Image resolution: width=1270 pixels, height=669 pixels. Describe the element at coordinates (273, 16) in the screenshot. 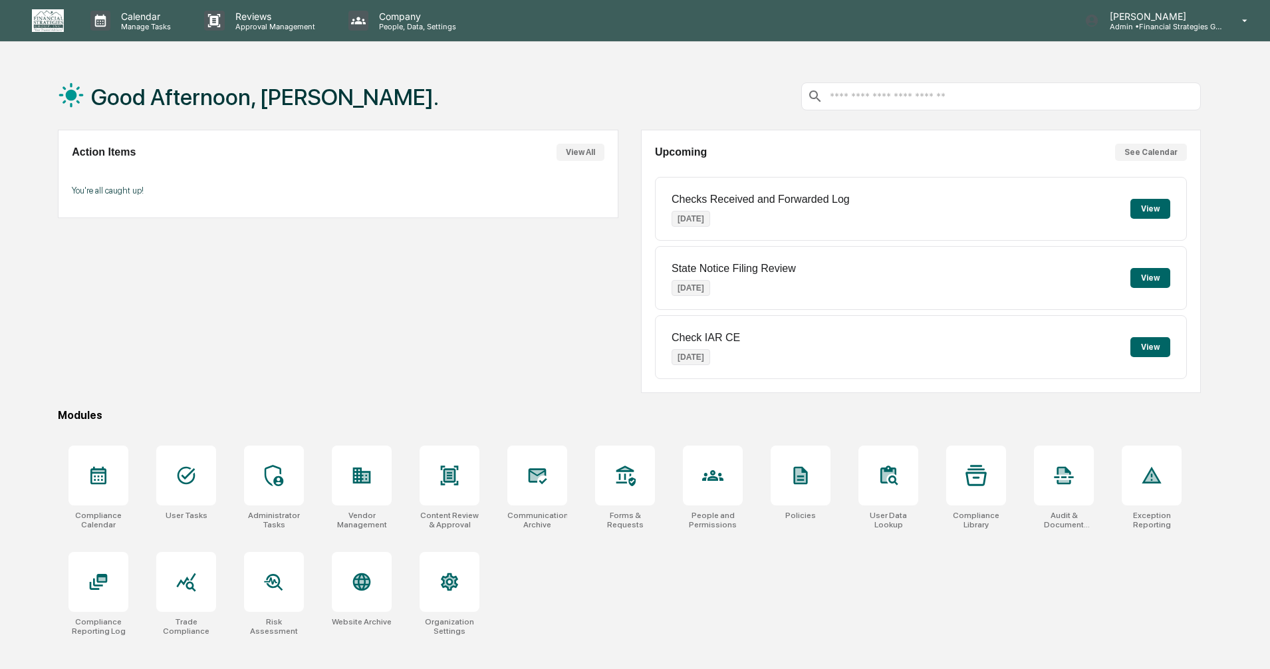

I see `p: Reviews` at that location.